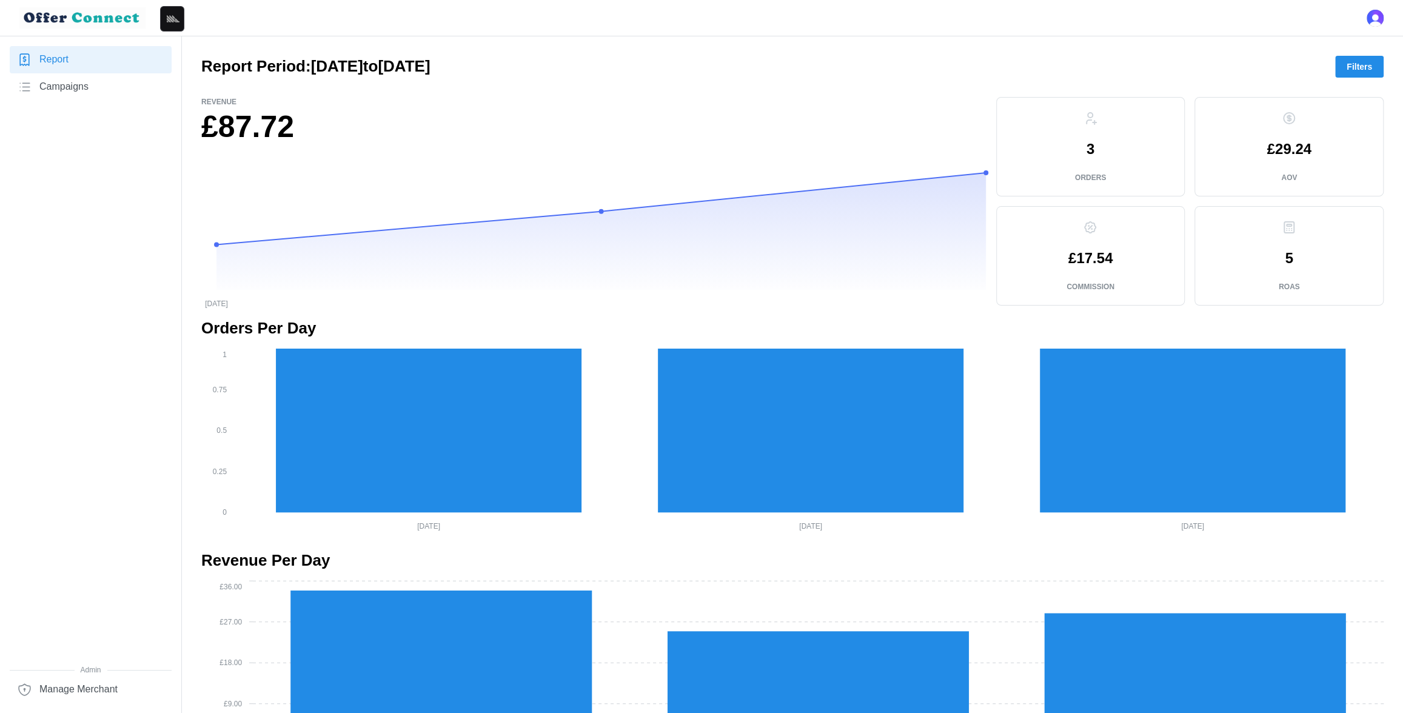  Describe the element at coordinates (1090, 287) in the screenshot. I see `p: Commission` at that location.